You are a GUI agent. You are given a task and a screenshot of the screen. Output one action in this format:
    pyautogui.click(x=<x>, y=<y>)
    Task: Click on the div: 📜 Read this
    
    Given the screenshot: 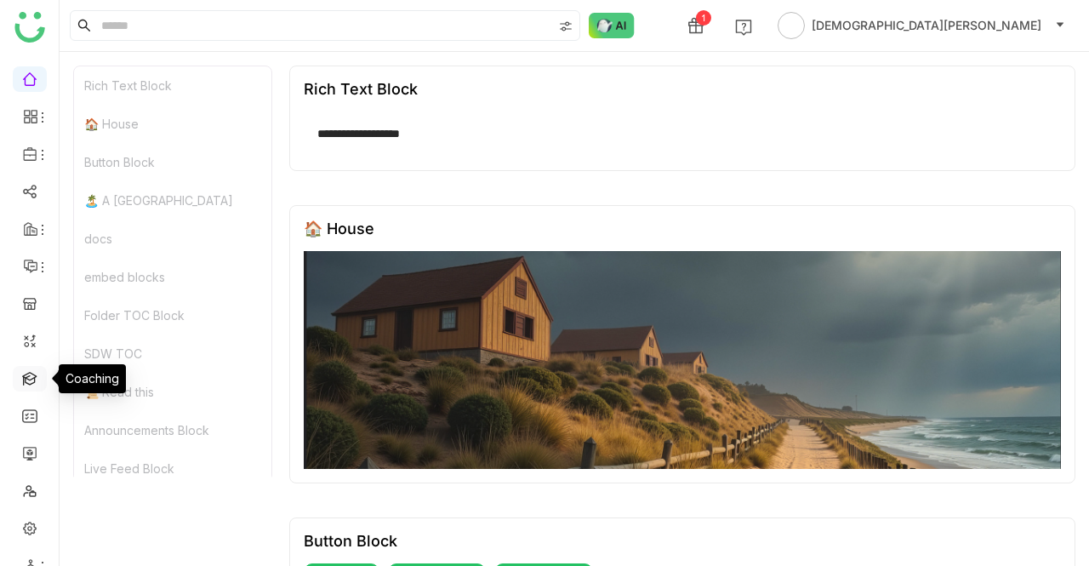 What is the action you would take?
    pyautogui.click(x=173, y=391)
    